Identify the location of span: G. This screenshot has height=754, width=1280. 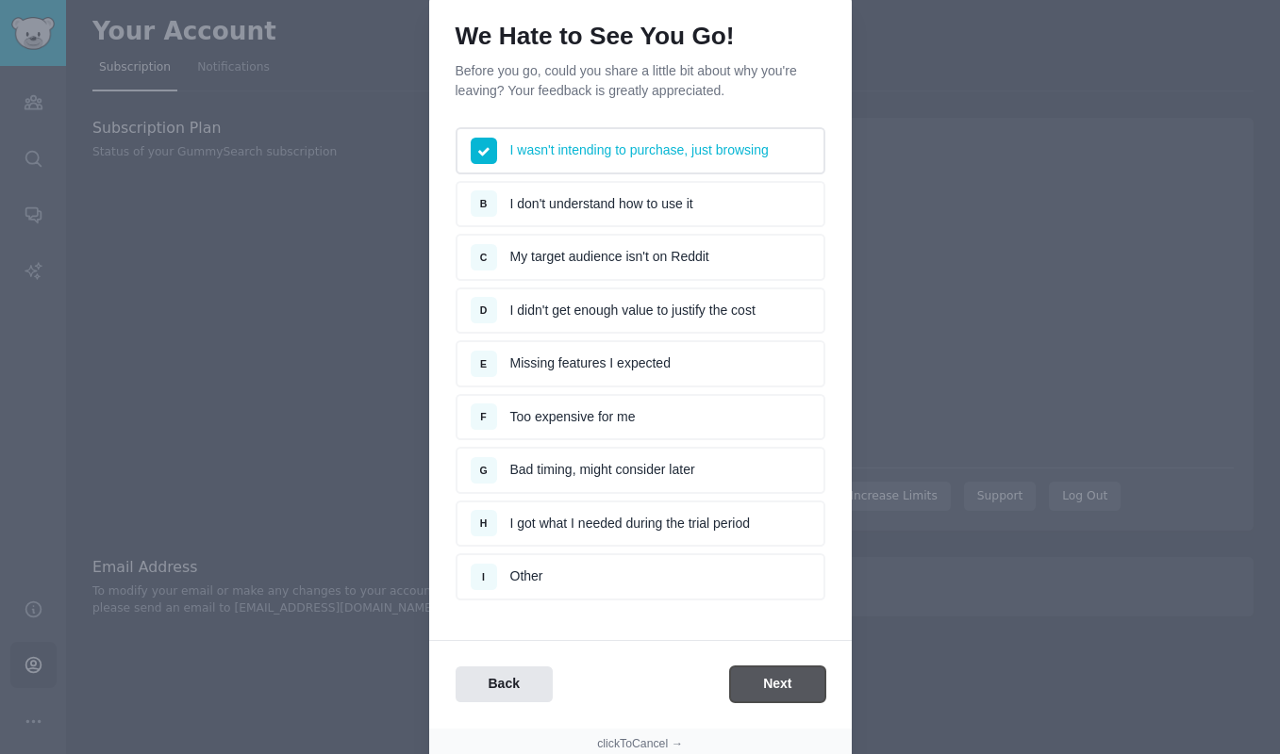
(483, 471).